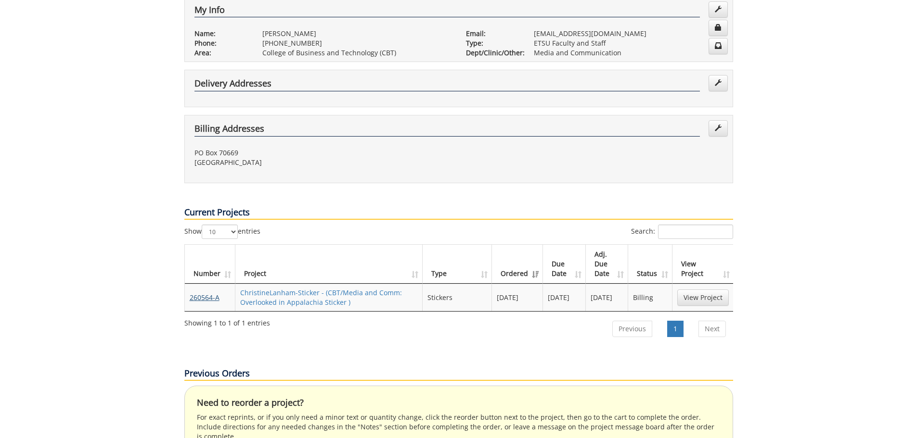 Image resolution: width=917 pixels, height=438 pixels. Describe the element at coordinates (703, 298) in the screenshot. I see `a: View Project` at that location.